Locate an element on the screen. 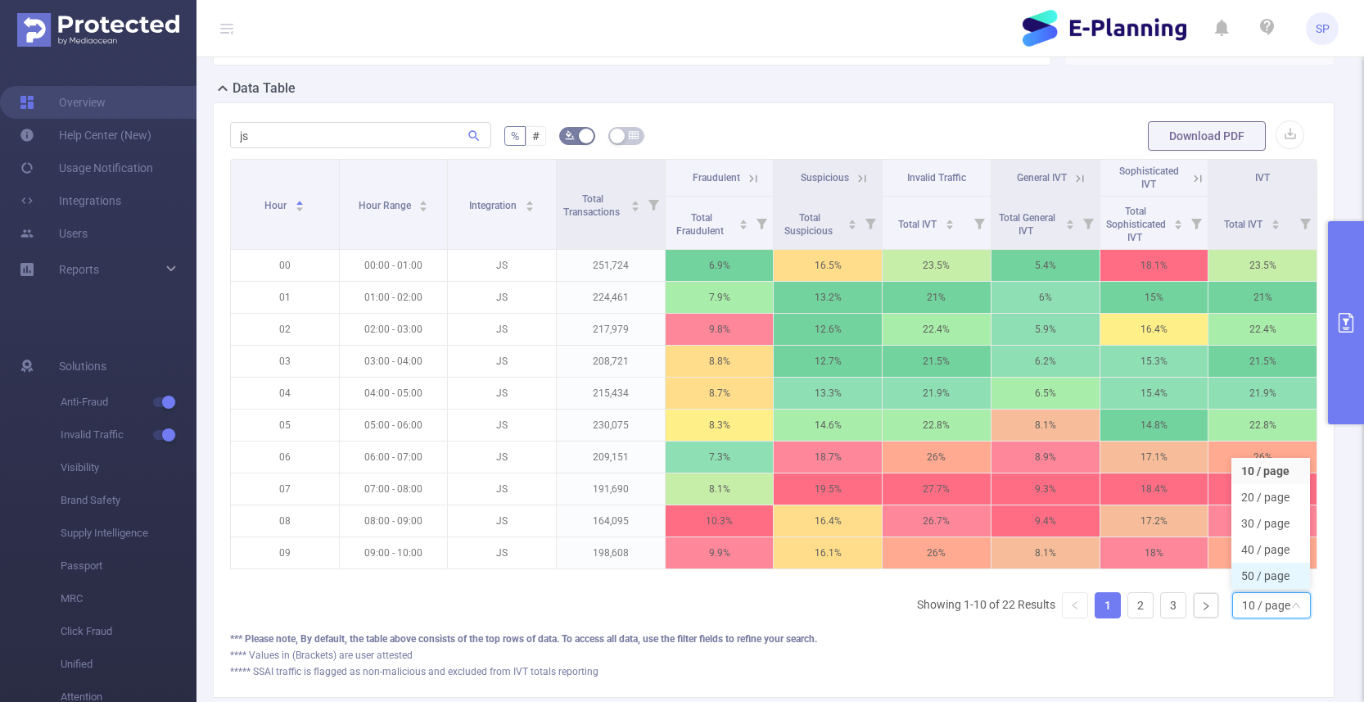 The height and width of the screenshot is (702, 1364). i: icon: left is located at coordinates (1075, 605).